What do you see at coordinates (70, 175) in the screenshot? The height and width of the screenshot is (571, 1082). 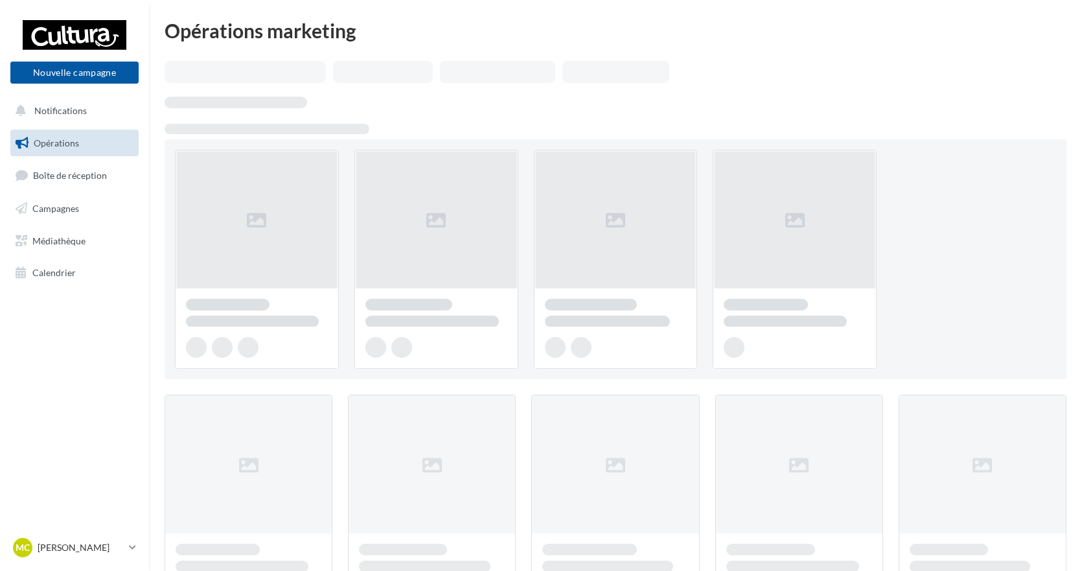 I see `span: Boîte de réception` at bounding box center [70, 175].